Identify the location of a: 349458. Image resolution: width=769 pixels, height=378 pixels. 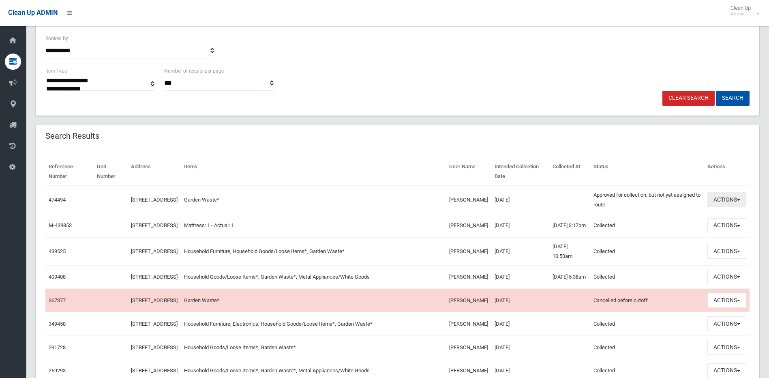
(57, 324).